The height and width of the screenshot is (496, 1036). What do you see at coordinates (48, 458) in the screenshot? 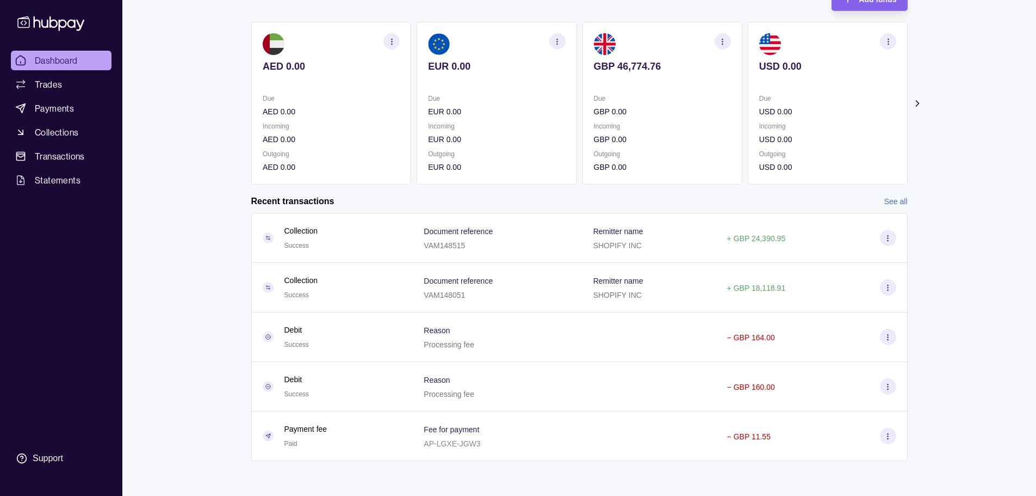
I see `div: Support` at bounding box center [48, 458].